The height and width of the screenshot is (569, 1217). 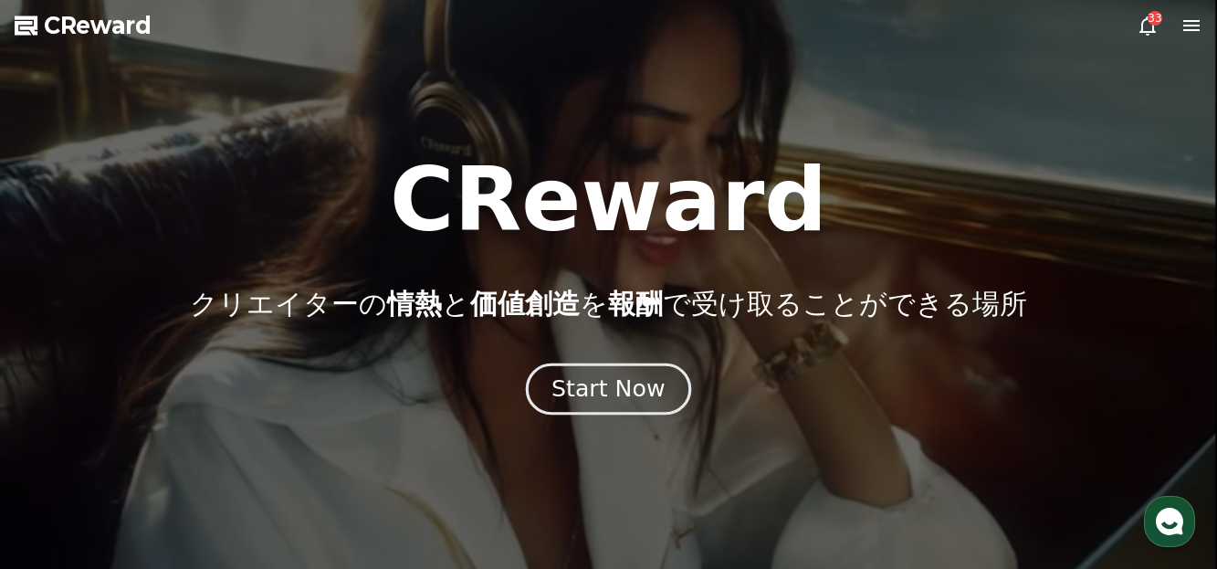 I want to click on span: Messages, so click(x=178, y=453).